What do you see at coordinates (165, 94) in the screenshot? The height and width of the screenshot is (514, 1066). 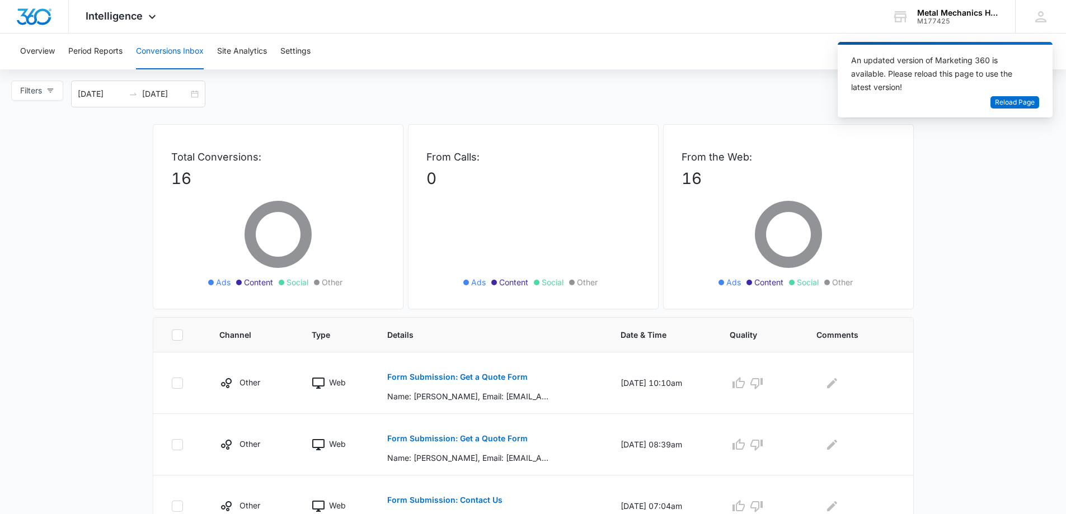 I see `input: End date` at bounding box center [165, 94].